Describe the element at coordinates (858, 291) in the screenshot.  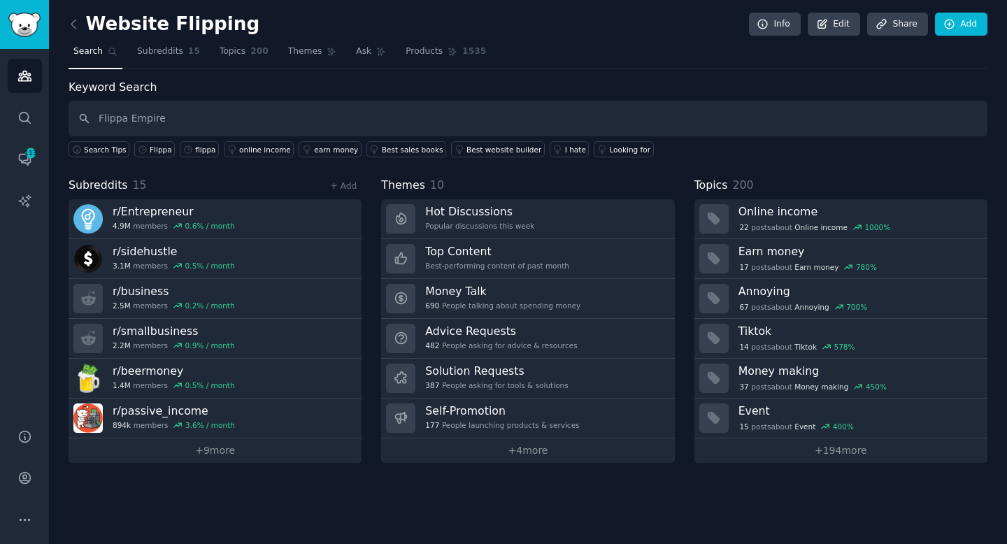
I see `h3: Annoying` at that location.